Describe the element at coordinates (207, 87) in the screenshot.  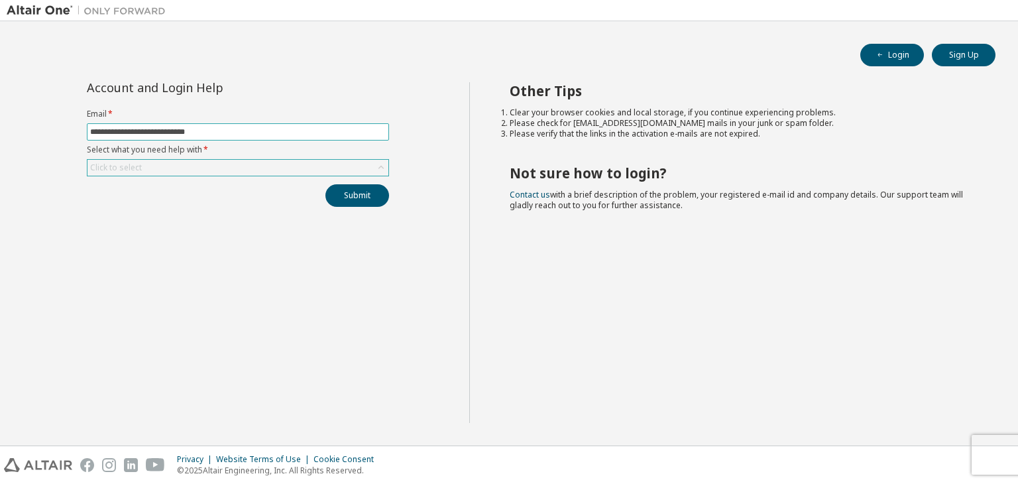
I see `div: Account and Login Help` at that location.